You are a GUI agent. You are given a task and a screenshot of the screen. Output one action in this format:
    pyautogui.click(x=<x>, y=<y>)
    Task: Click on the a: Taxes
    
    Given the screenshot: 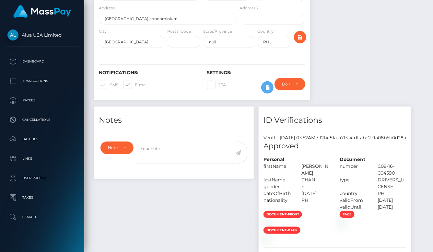 What is the action you would take?
    pyautogui.click(x=42, y=198)
    